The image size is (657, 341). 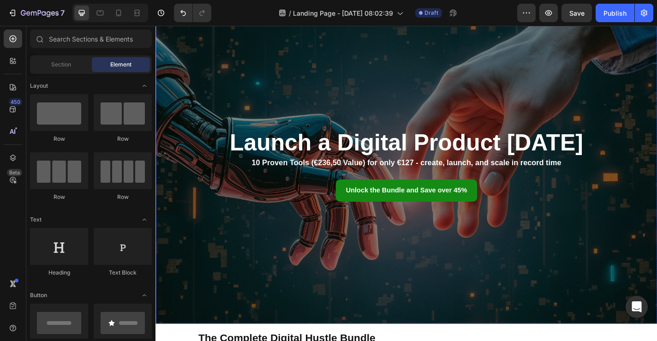 What do you see at coordinates (192, 13) in the screenshot?
I see `div: Undo/Redo` at bounding box center [192, 13].